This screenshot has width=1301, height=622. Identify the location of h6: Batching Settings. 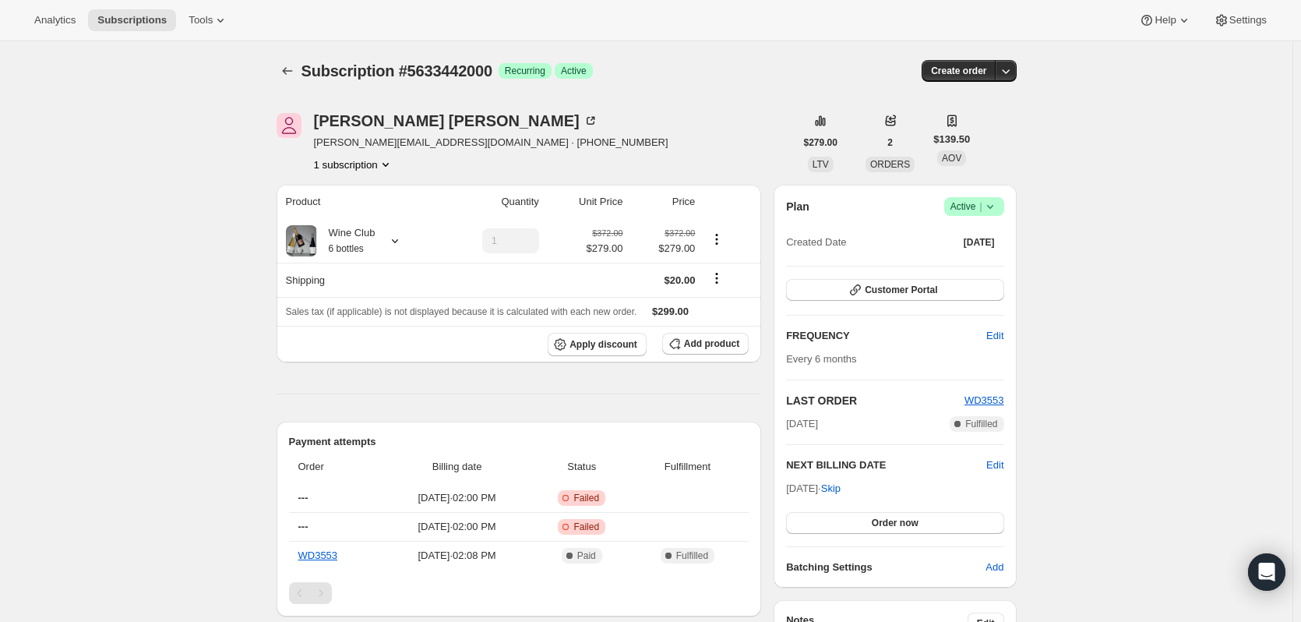
(886, 567).